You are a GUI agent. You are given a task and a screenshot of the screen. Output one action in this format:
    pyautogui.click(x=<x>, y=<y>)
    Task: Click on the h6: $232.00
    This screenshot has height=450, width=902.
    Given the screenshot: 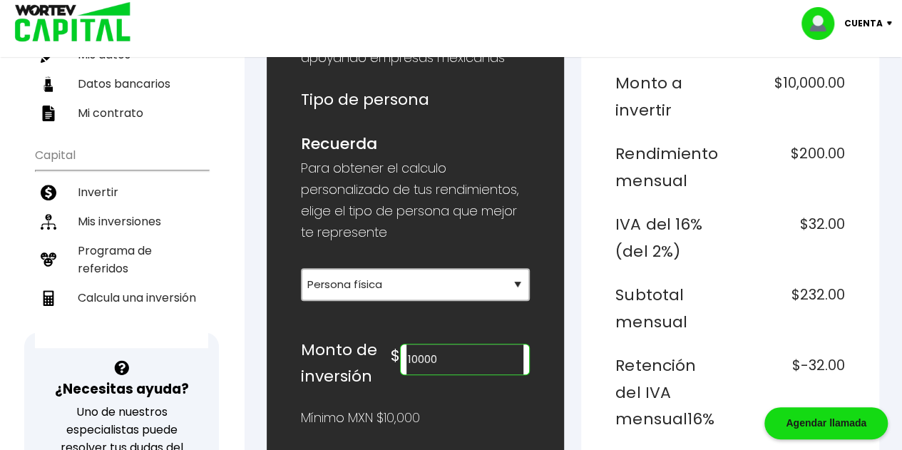 What is the action you would take?
    pyautogui.click(x=790, y=308)
    